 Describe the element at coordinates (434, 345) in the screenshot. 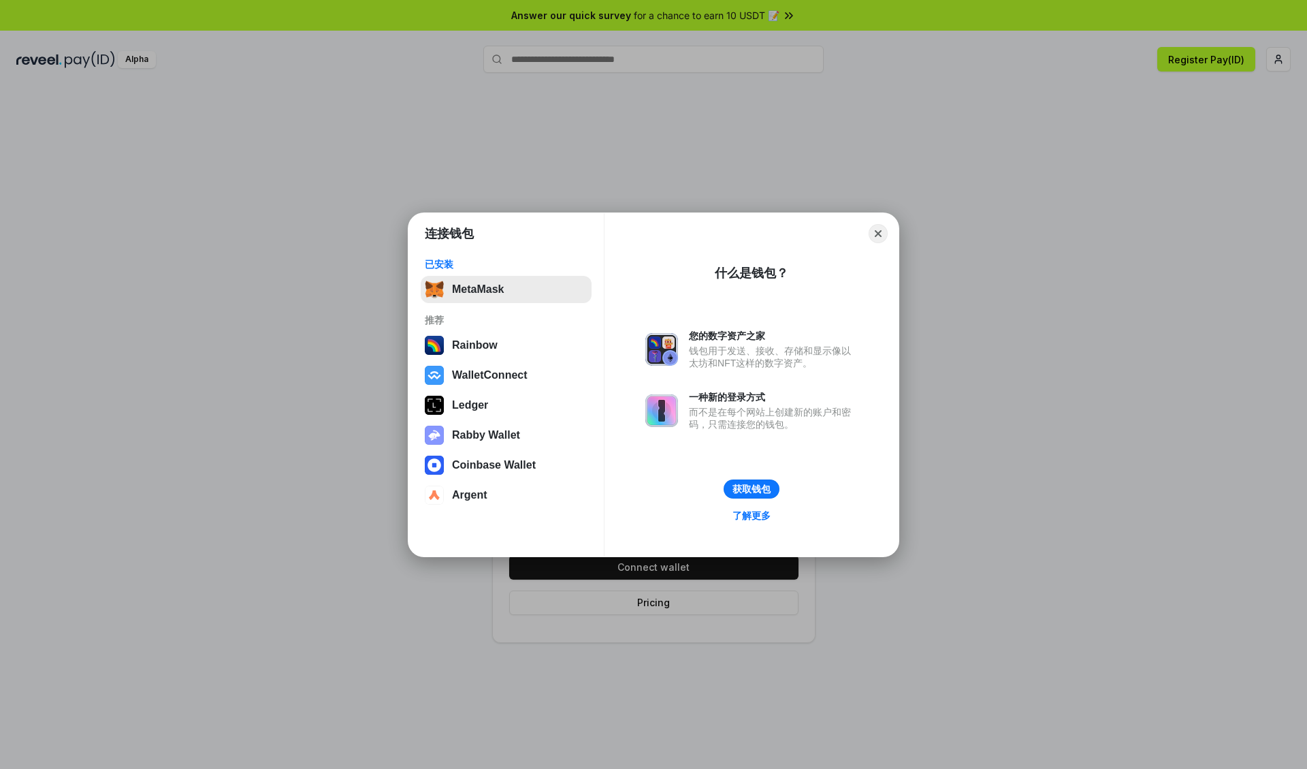

I see `img: svg+xml,%3Csvg%20width%3D%22120%22%20height%3D%22120%22%20viewBox%3D%220%200%20120%20120%22%20fil...` at that location.